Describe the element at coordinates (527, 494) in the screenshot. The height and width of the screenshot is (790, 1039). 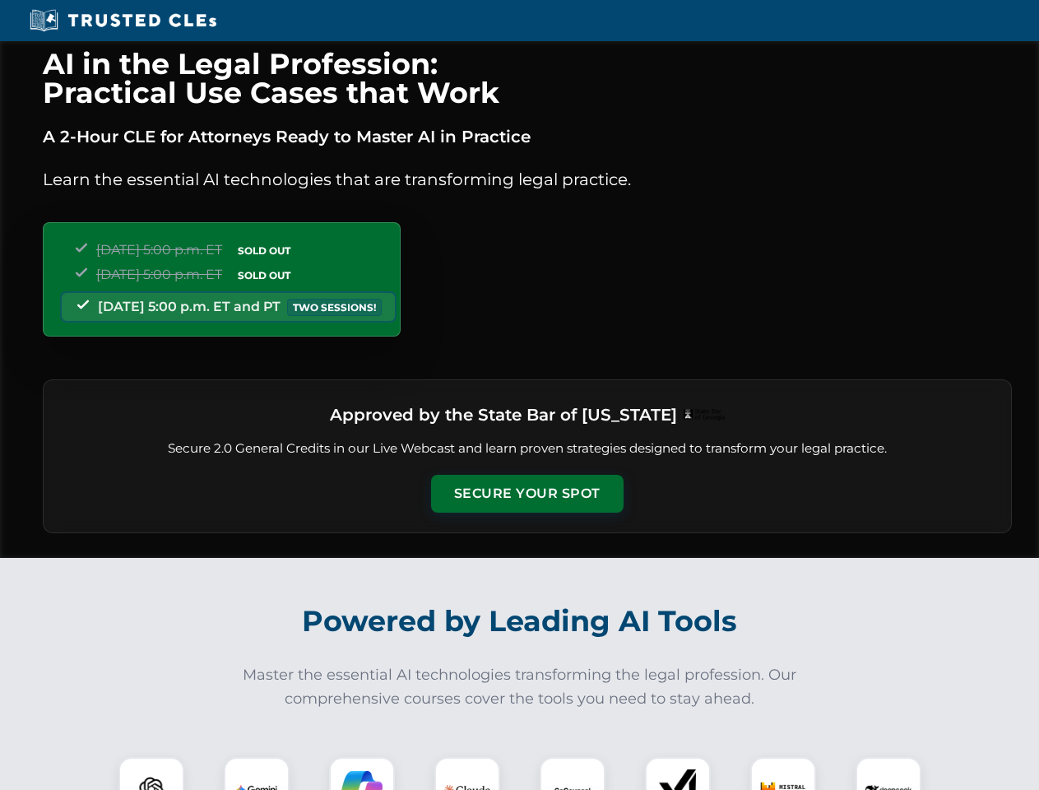
I see `button: Secure Your Spot` at that location.